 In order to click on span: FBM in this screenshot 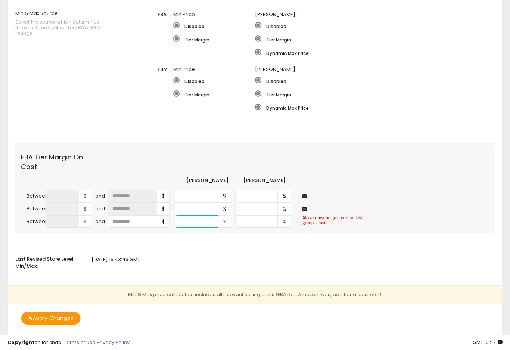, I will do `click(162, 69)`.